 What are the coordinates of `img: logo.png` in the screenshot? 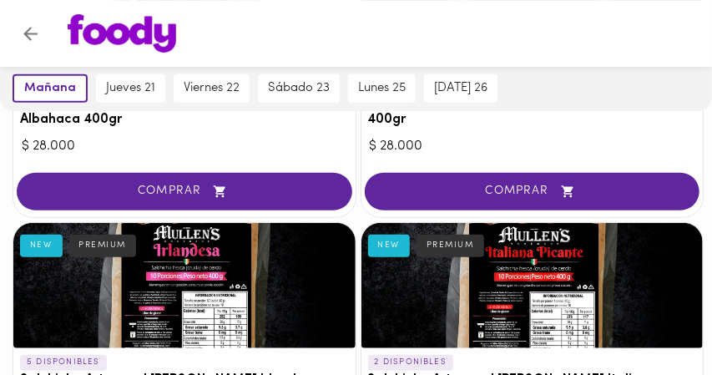 It's located at (122, 33).